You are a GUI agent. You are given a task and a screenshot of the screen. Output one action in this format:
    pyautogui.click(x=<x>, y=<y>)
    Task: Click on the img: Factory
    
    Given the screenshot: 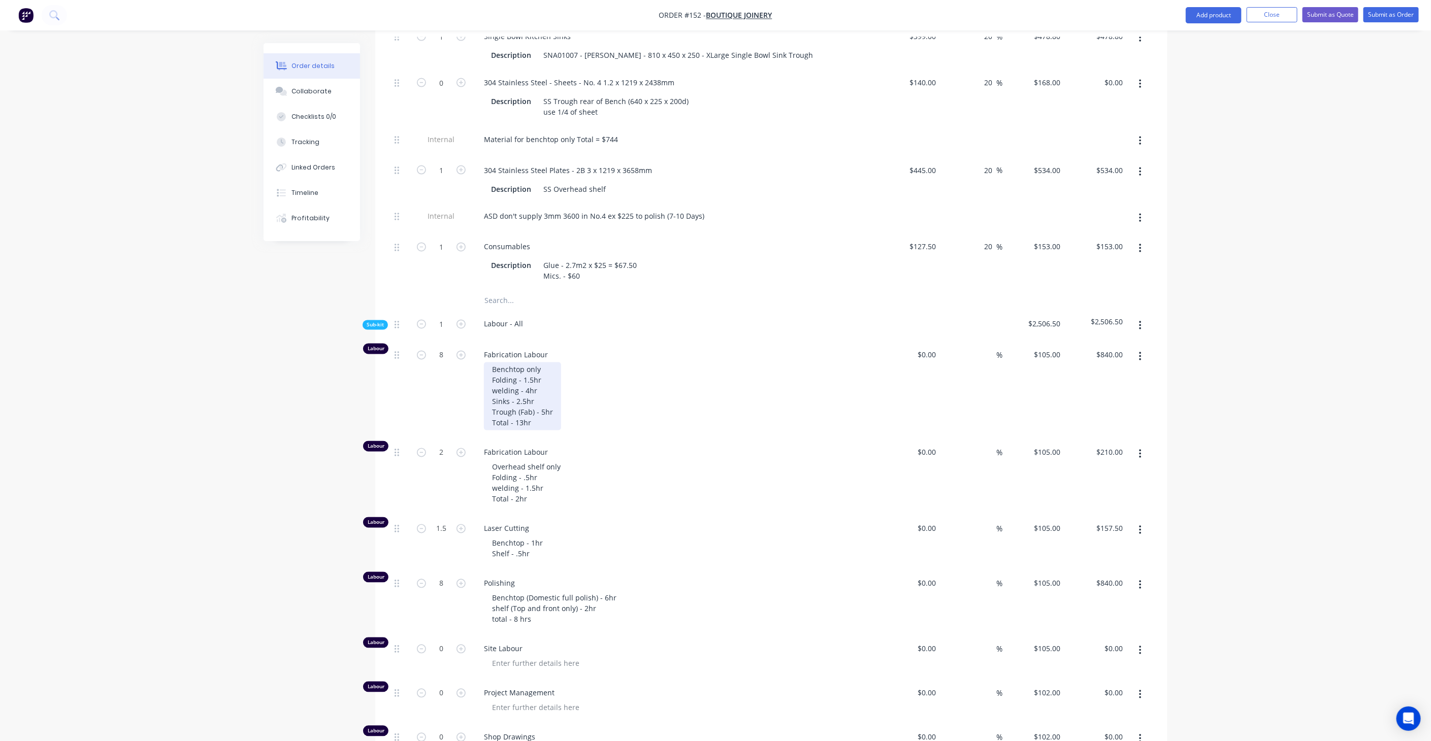 What is the action you would take?
    pyautogui.click(x=26, y=15)
    